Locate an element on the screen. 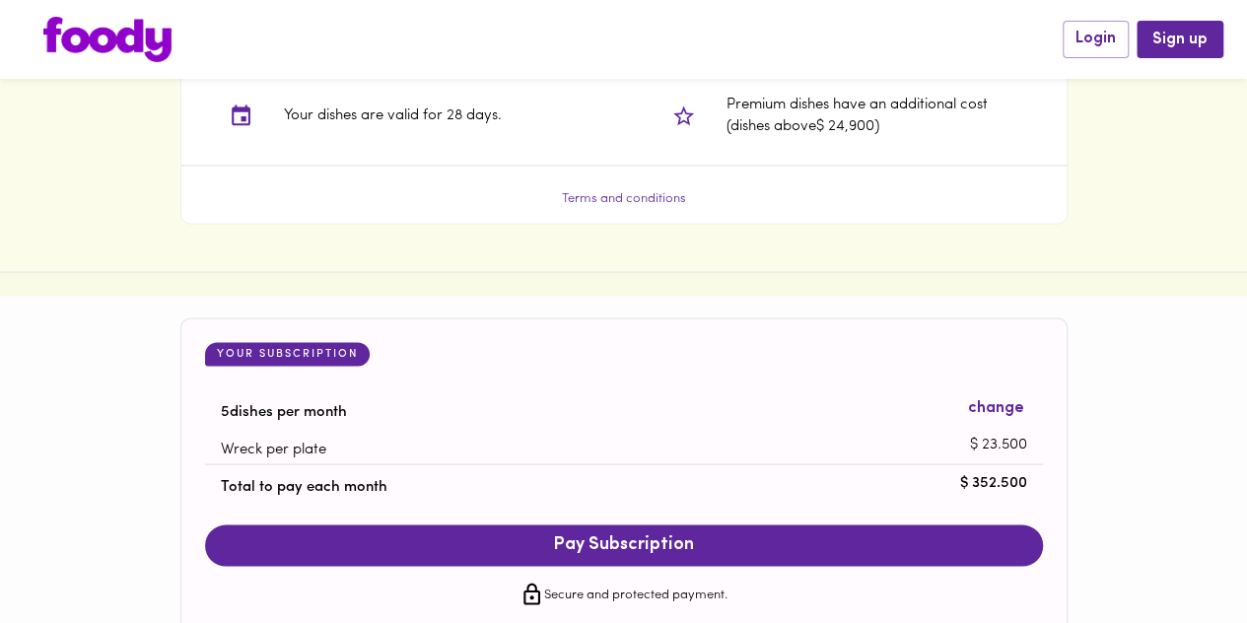 This screenshot has width=1247, height=623. font: Terms and conditions is located at coordinates (624, 197).